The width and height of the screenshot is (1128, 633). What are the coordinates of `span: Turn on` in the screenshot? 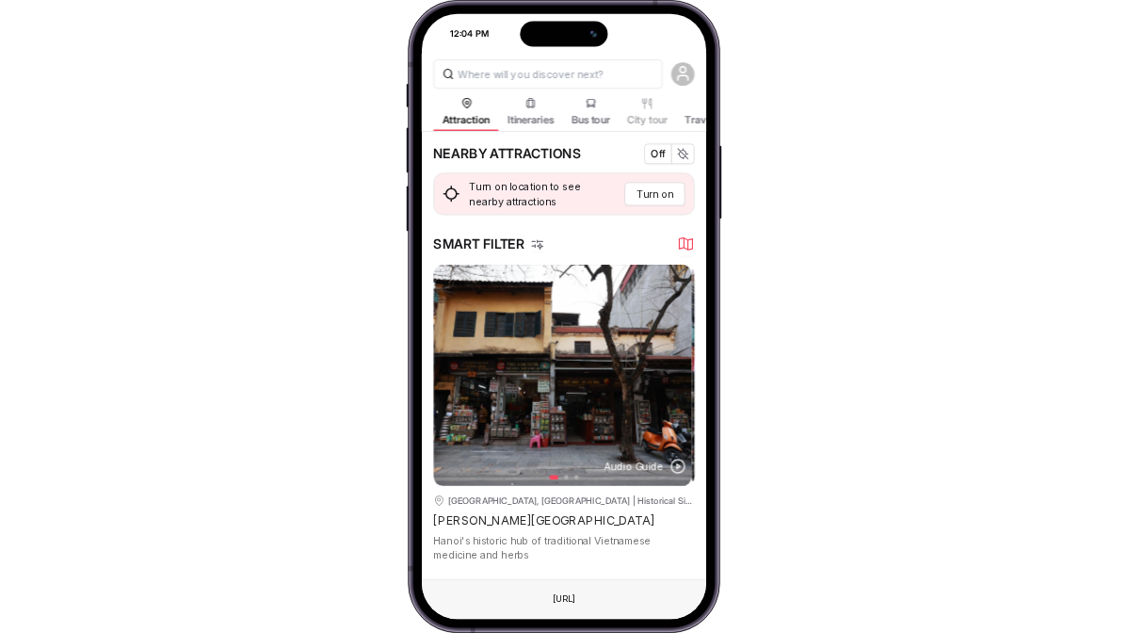 It's located at (654, 193).